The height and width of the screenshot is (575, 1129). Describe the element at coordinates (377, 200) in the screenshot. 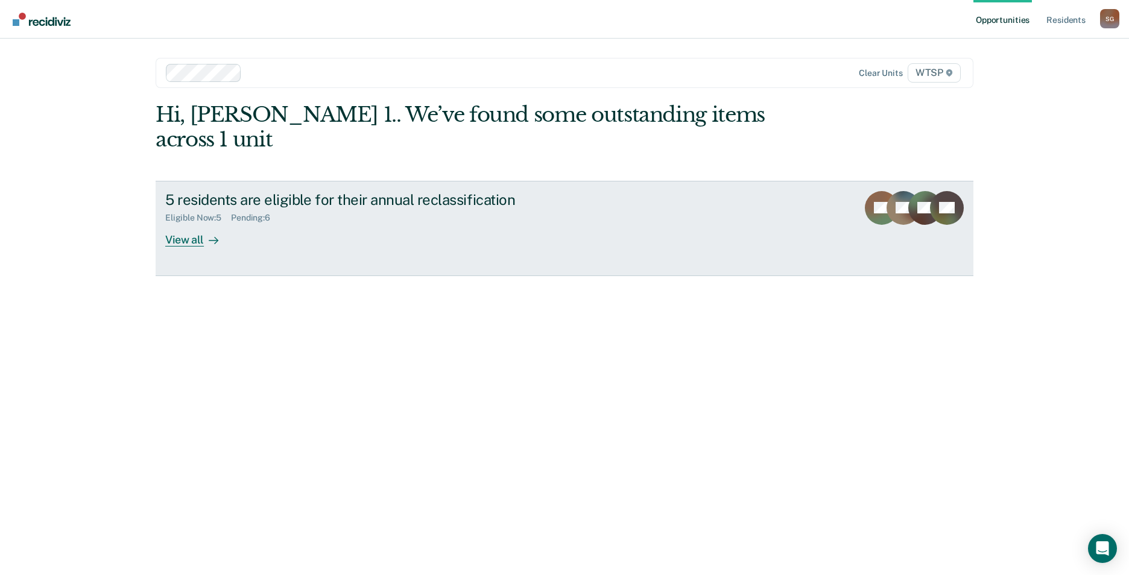

I see `div: 5 residents are eligible for their annual reclassification` at that location.